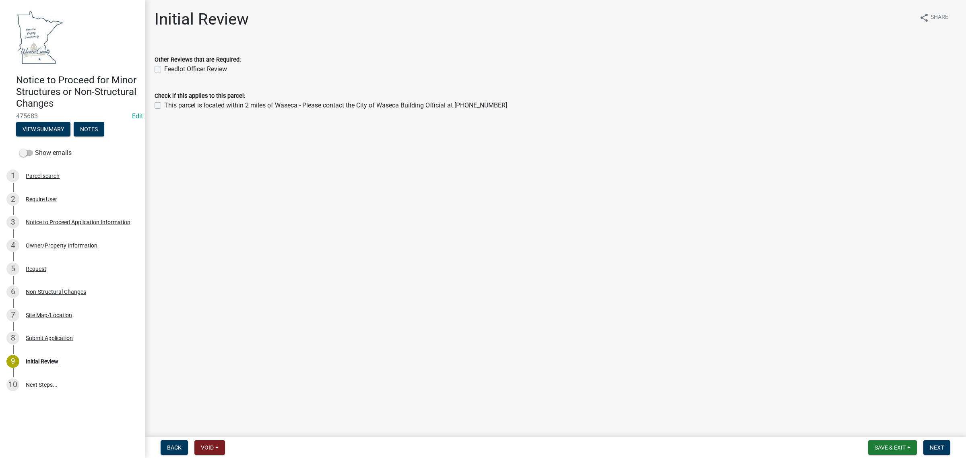 The image size is (966, 458). I want to click on span: 475683, so click(72, 116).